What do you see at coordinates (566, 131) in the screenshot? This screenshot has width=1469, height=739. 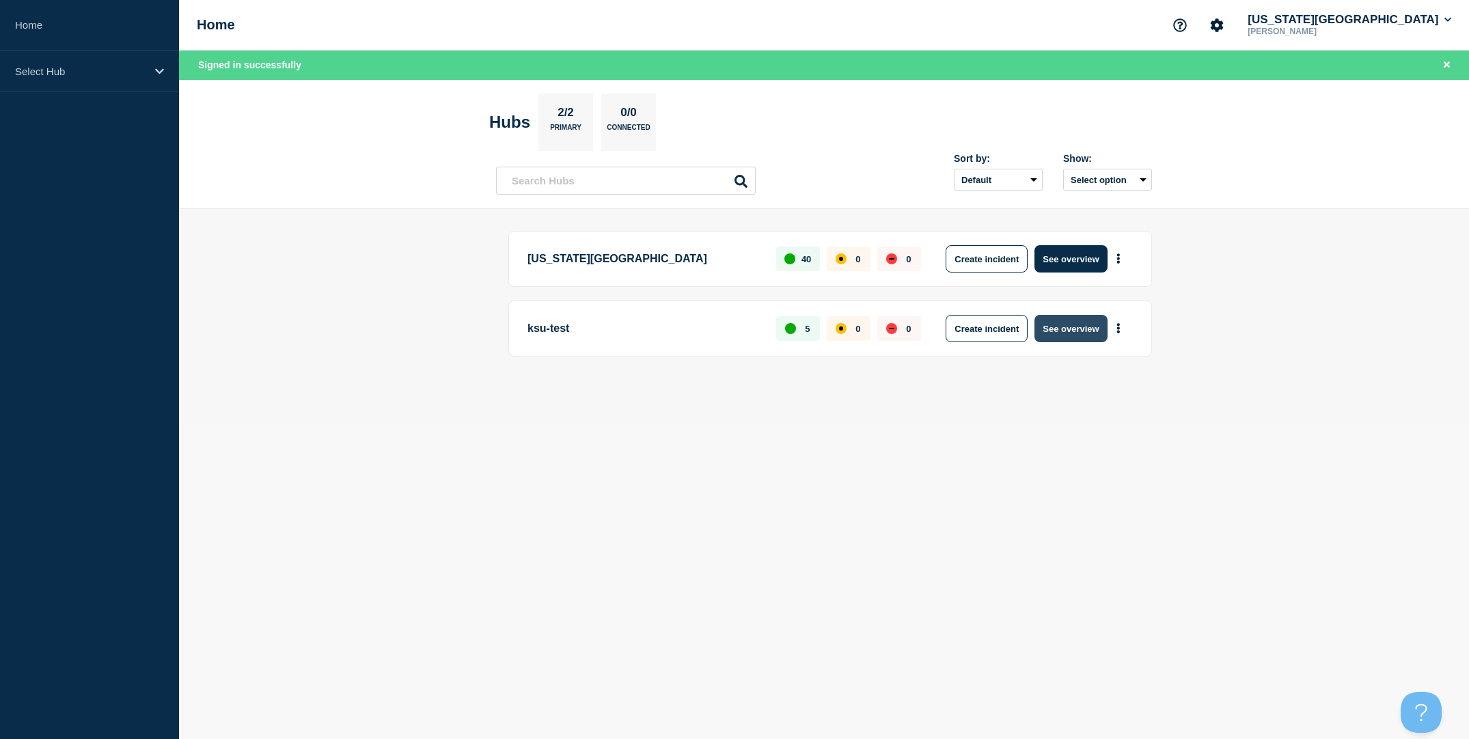 I see `p: Primary` at bounding box center [566, 131].